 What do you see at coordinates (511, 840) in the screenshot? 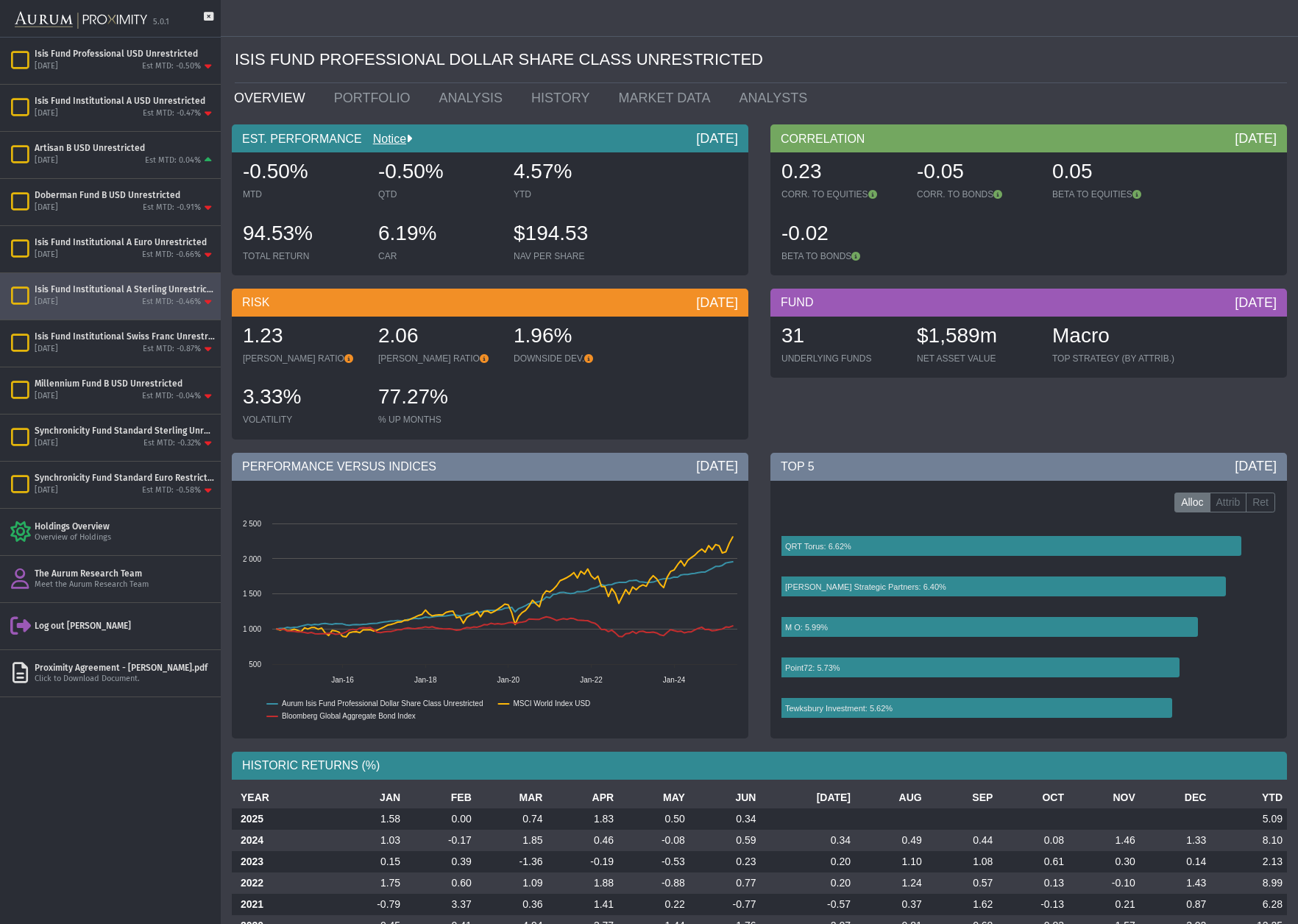
I see `td: 1.85` at bounding box center [511, 840].